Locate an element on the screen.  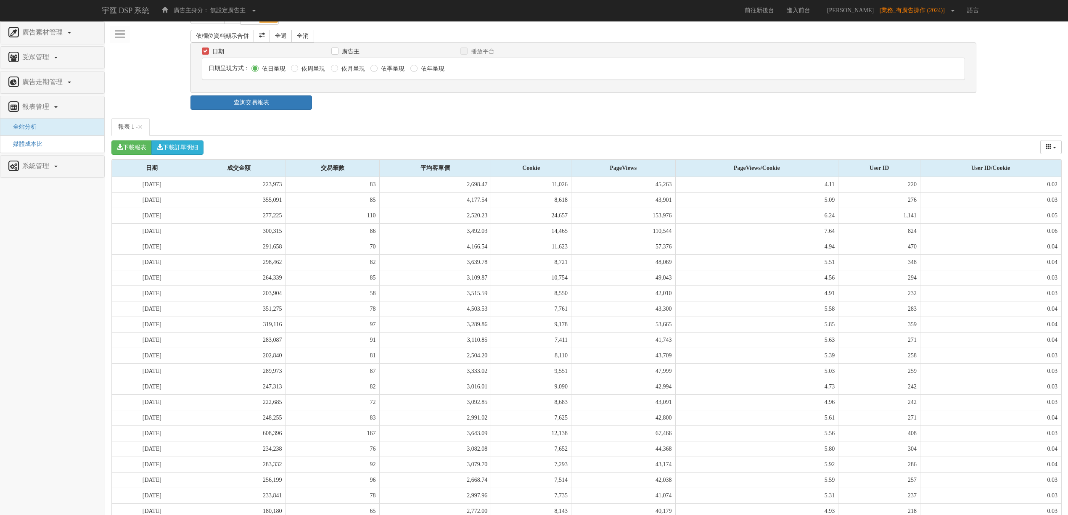
span: 日期呈現方式： is located at coordinates (229, 68).